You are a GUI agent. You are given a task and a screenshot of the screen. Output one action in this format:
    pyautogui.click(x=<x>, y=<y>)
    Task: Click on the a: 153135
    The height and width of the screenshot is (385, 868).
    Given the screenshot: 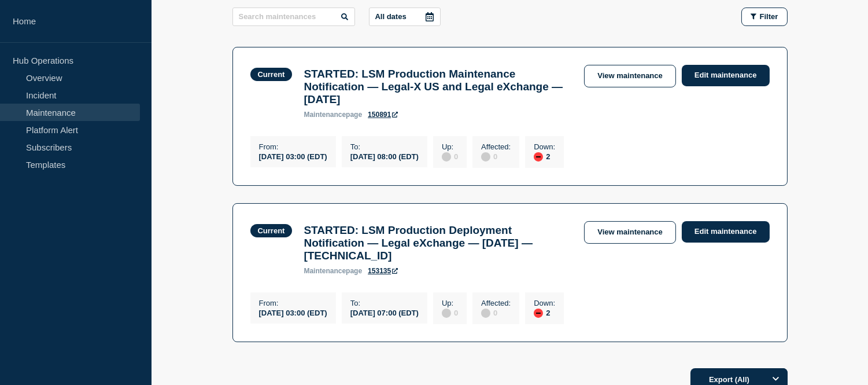 What is the action you would take?
    pyautogui.click(x=383, y=271)
    